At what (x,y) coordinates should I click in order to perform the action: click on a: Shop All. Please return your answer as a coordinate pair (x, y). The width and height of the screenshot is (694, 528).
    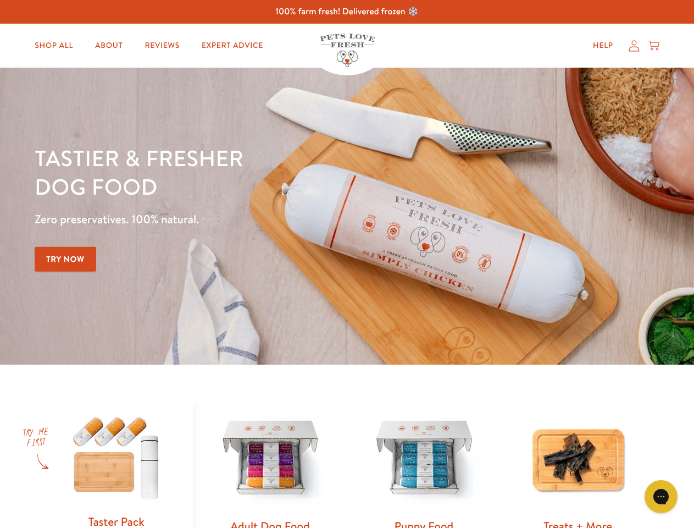
    Looking at the image, I should click on (54, 46).